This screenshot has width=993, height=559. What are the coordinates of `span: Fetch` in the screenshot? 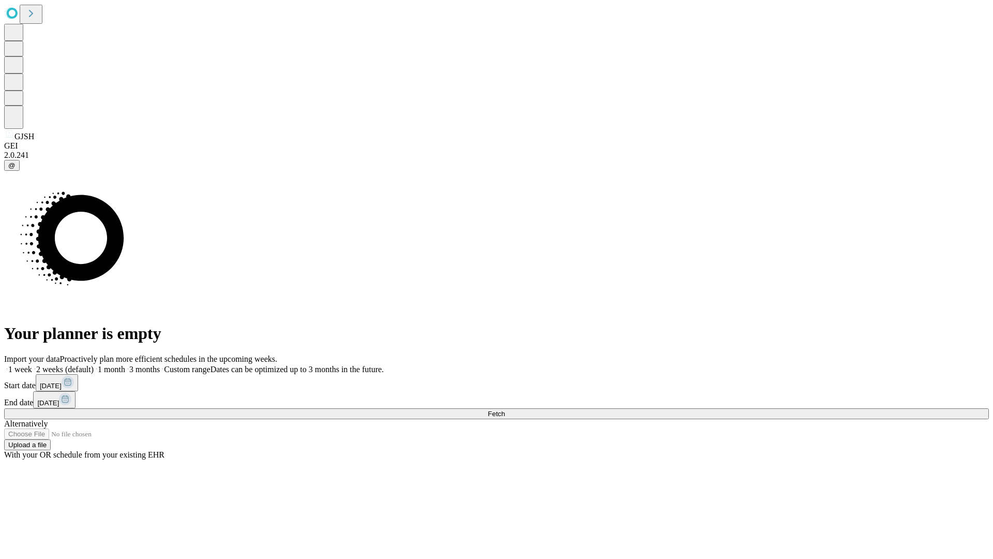 It's located at (496, 413).